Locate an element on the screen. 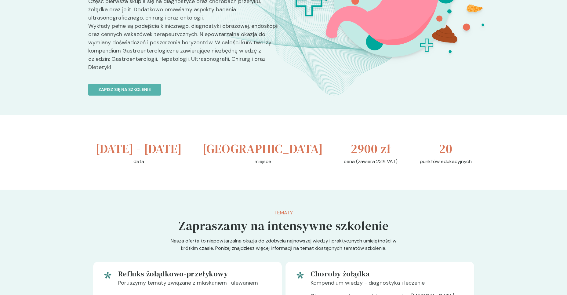 This screenshot has width=567, height=295. button: Zapisz się na szkolenie is located at coordinates (125, 90).